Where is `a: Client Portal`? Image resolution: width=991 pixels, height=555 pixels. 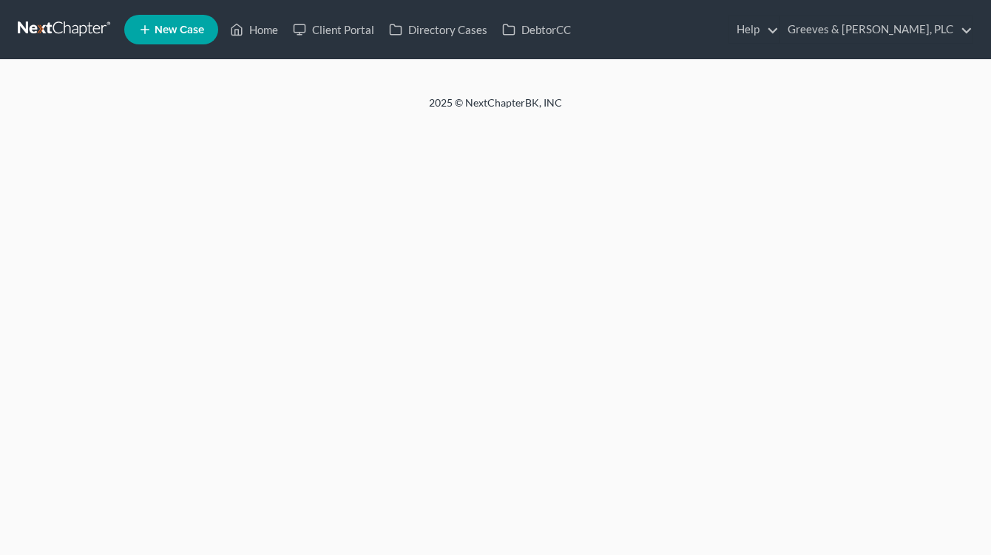
a: Client Portal is located at coordinates (334, 30).